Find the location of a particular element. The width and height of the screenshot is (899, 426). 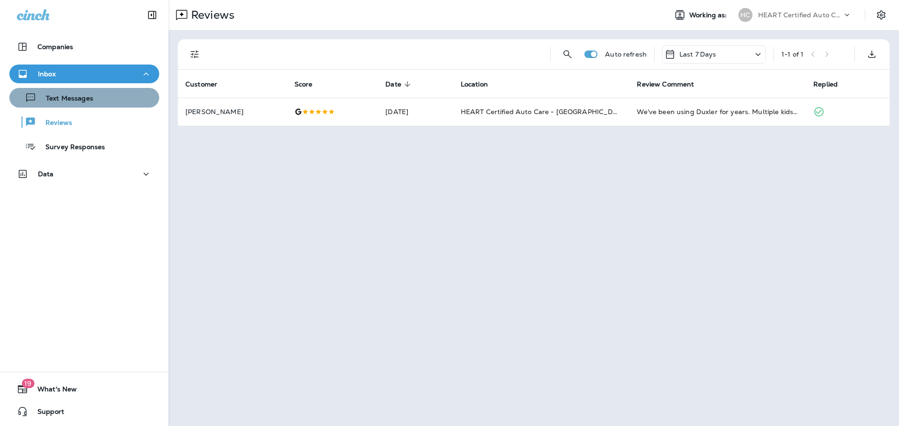

p: Text Messages is located at coordinates (65, 99).